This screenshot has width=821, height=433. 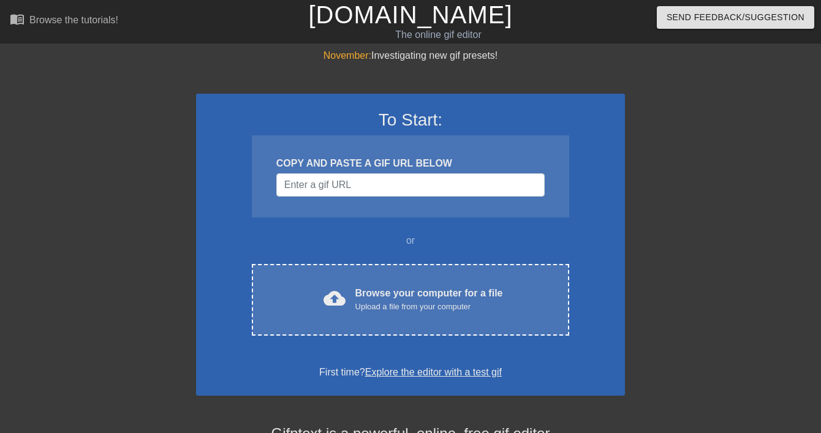 What do you see at coordinates (410, 372) in the screenshot?
I see `div: First time?` at bounding box center [410, 372].